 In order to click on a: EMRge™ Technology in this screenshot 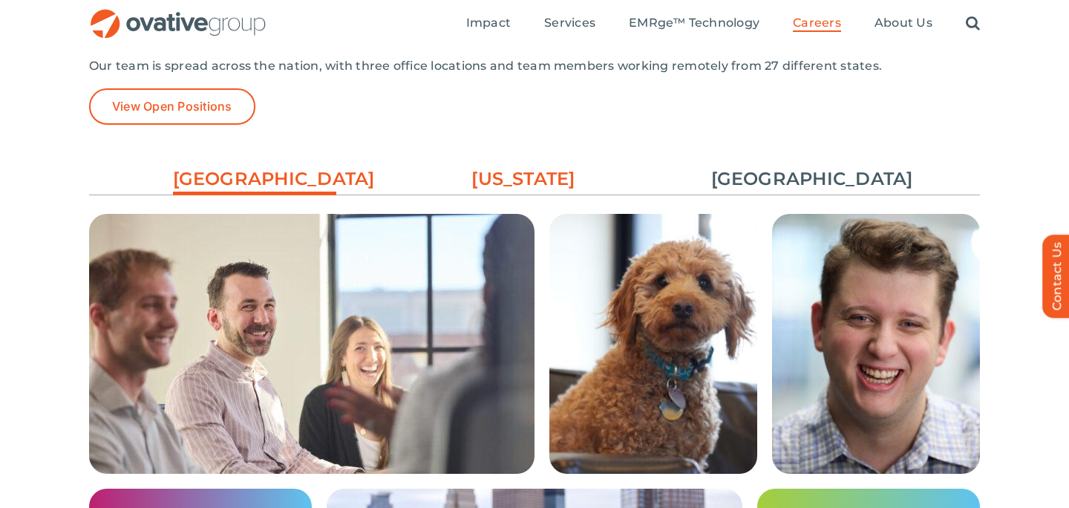, I will do `click(694, 24)`.